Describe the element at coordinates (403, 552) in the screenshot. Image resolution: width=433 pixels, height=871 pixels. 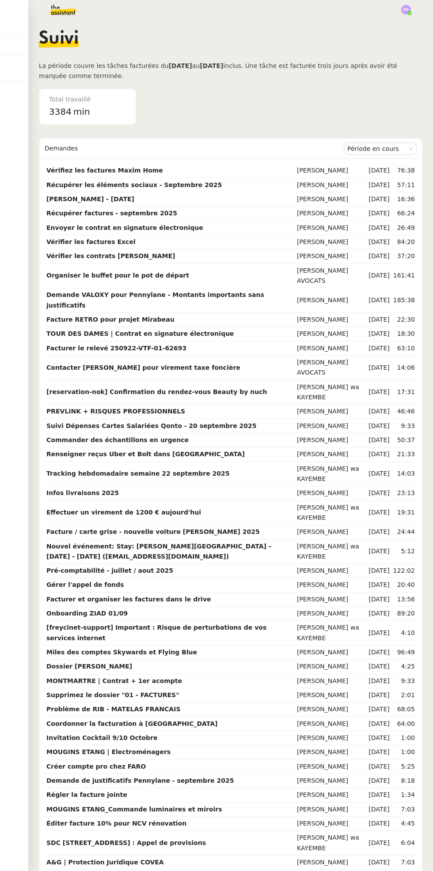
I see `td: 5:12` at that location.